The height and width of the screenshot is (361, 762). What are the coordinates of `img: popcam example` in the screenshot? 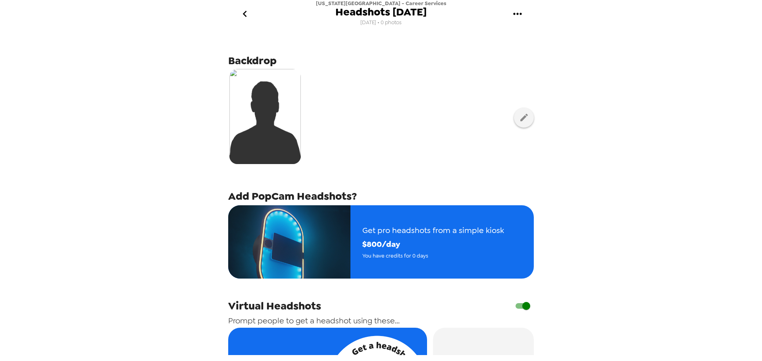 It's located at (289, 242).